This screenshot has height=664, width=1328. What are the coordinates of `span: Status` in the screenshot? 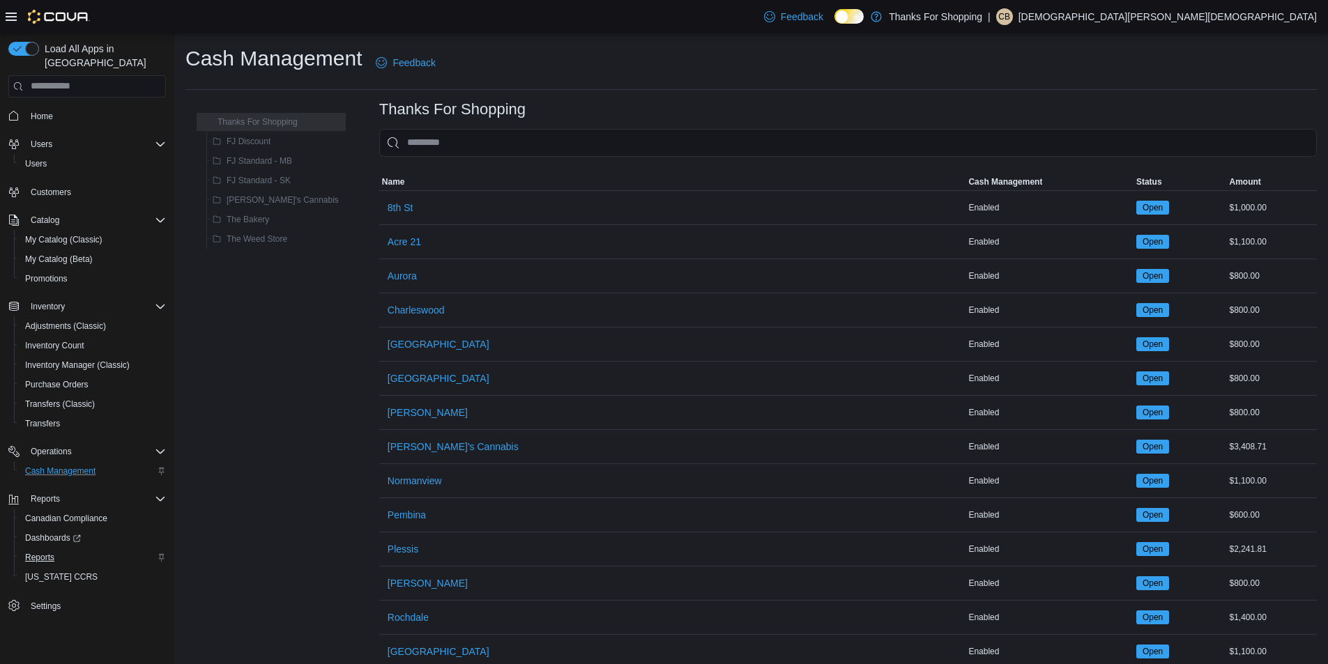 It's located at (1149, 182).